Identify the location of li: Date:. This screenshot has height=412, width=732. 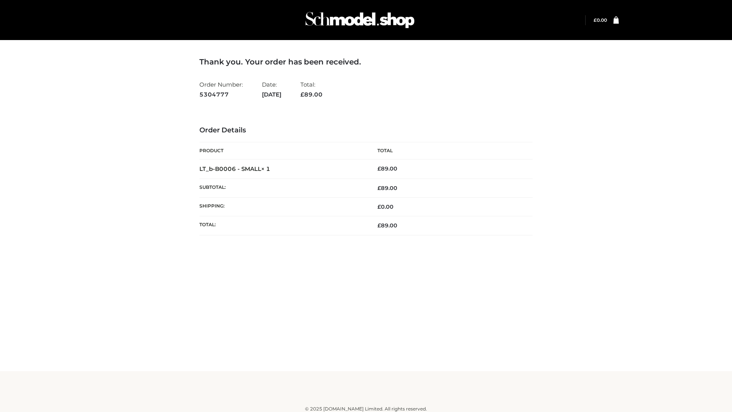
(272, 89).